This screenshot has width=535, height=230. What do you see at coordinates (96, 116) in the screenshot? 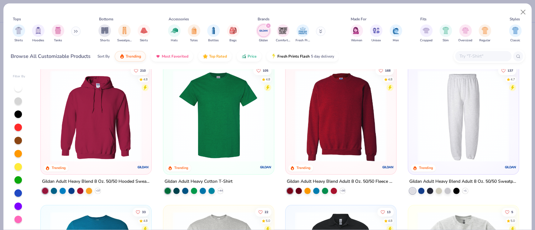
I see `img: 01756b78-01f6-4cc6-8d8a-3c30c1a0c8ac` at bounding box center [96, 116].